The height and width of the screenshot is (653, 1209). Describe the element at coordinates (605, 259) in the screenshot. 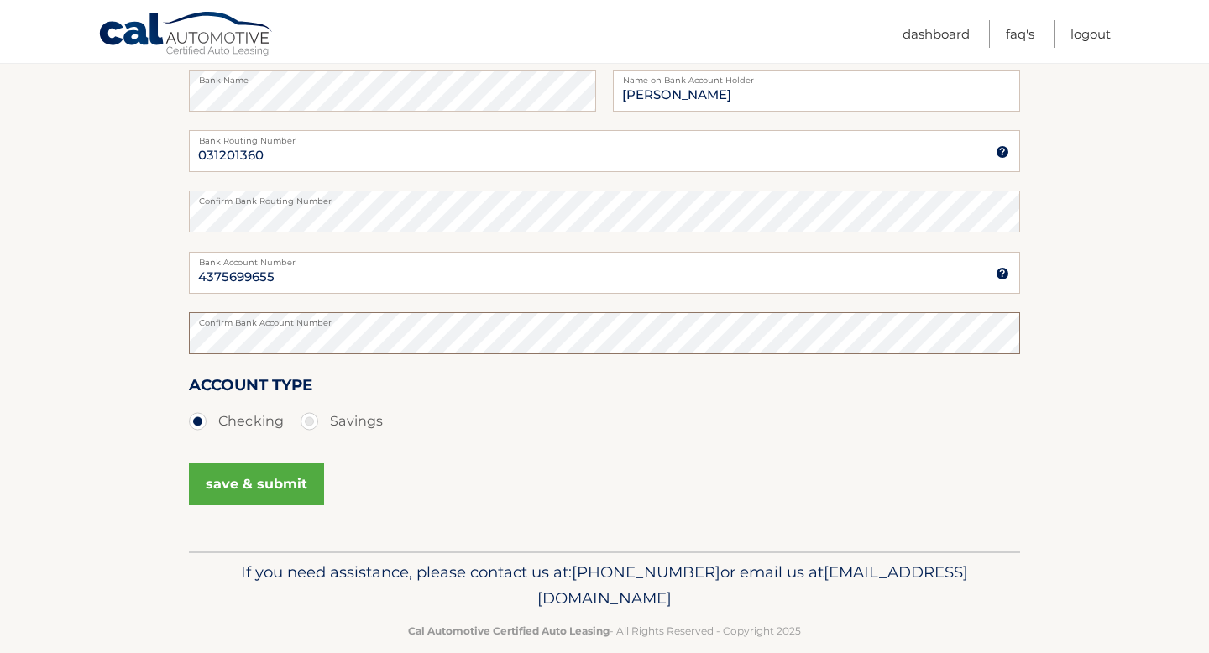

I see `label: Bank Account Number` at that location.